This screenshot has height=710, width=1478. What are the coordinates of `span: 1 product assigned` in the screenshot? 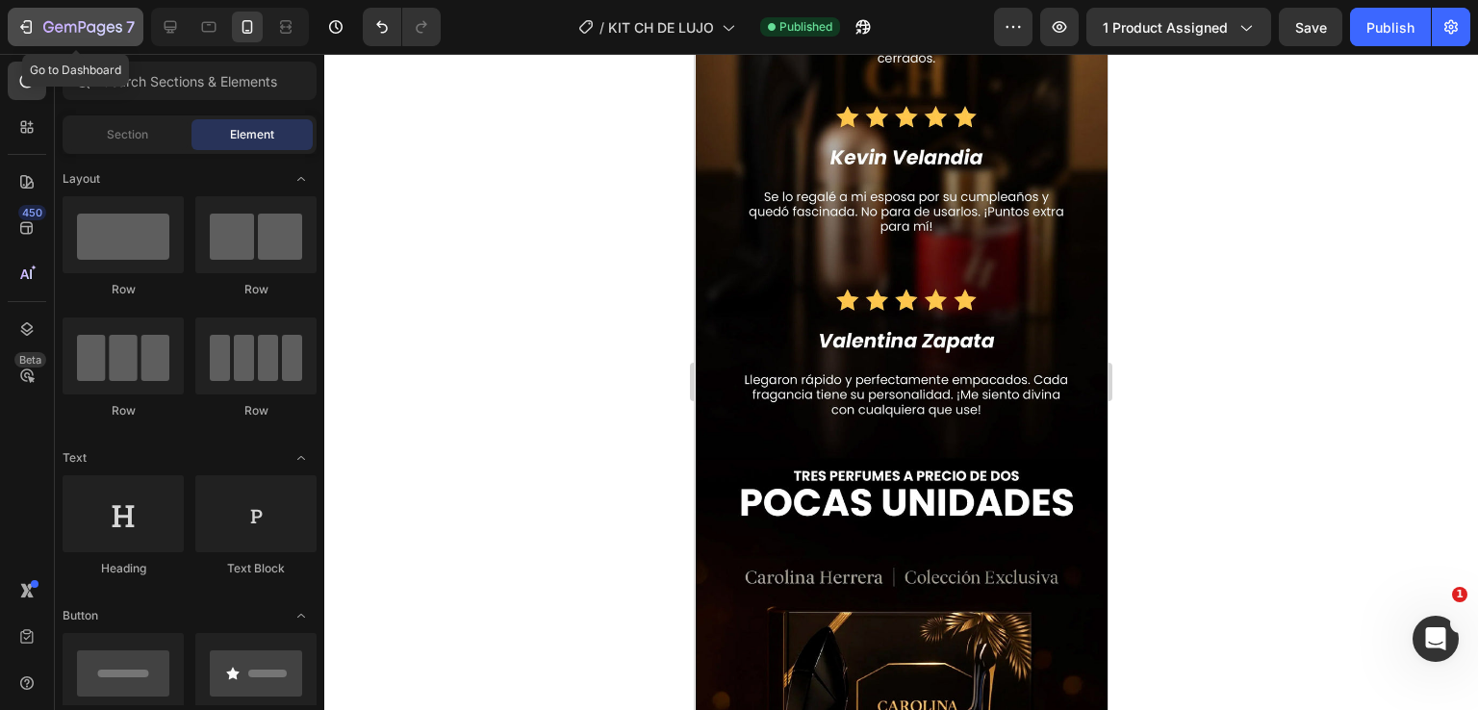 It's located at (1165, 27).